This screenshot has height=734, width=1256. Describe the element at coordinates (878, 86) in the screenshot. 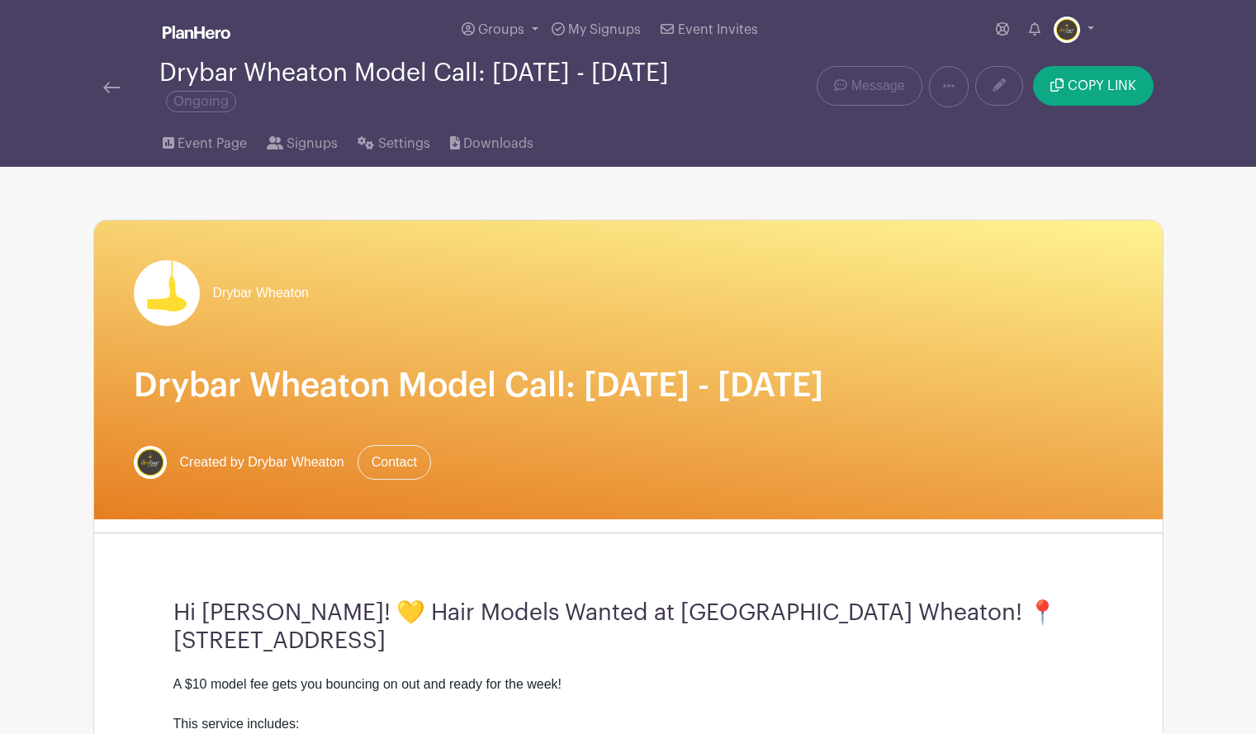

I see `span: Message` at that location.